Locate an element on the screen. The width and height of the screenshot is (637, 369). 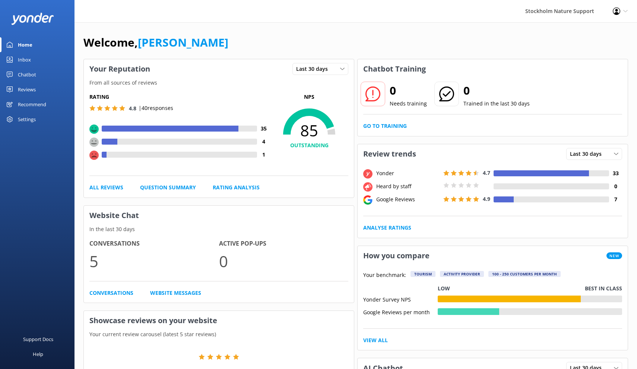
a: Go to Training is located at coordinates (385, 126).